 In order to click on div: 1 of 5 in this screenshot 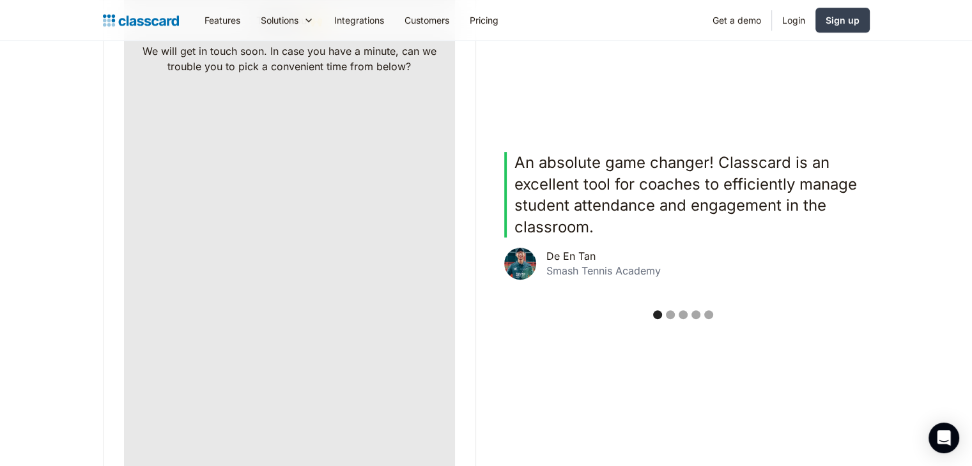, I will do `click(683, 226)`.